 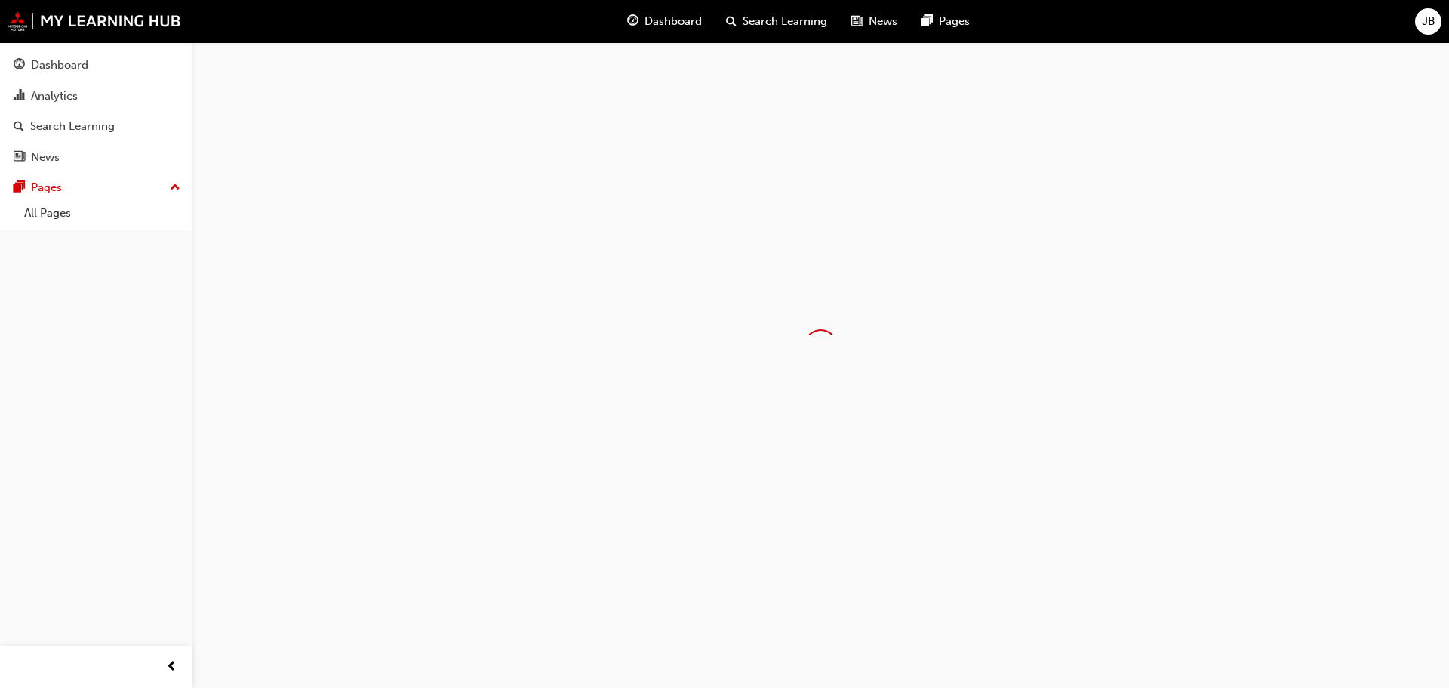 What do you see at coordinates (1428, 21) in the screenshot?
I see `button: JB` at bounding box center [1428, 21].